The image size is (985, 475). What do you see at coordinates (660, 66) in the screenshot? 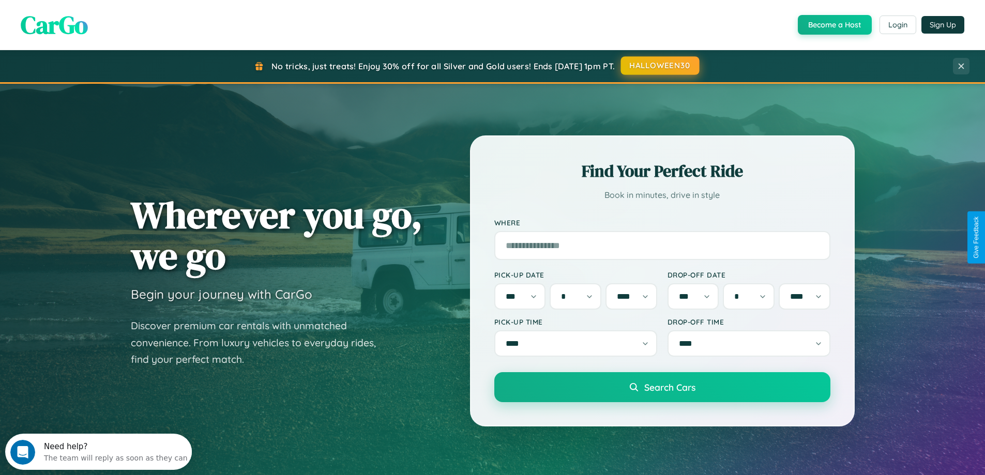
I see `button: HALLOWEEN30` at bounding box center [660, 66].